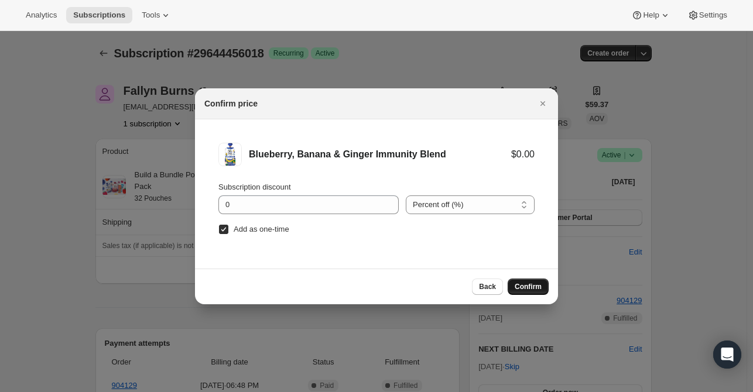 The width and height of the screenshot is (753, 392). Describe the element at coordinates (156, 15) in the screenshot. I see `button: Tools` at that location.